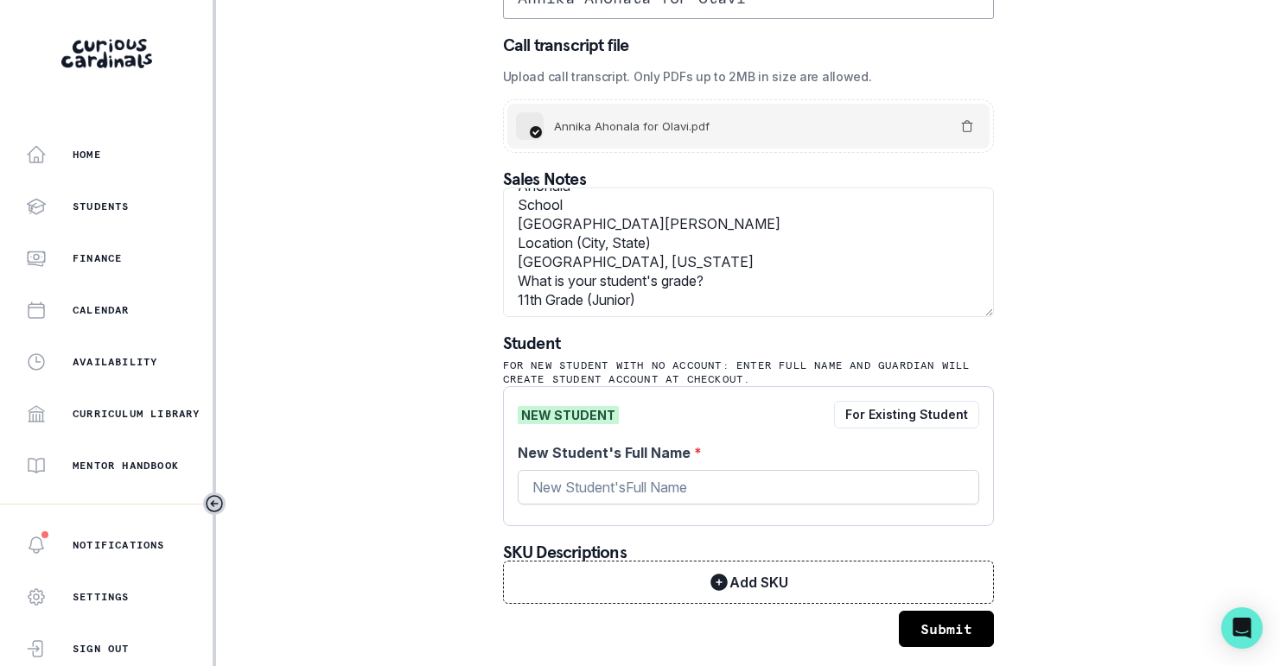 Image resolution: width=1280 pixels, height=666 pixels. What do you see at coordinates (748, 126) in the screenshot?
I see `div: File Annika Ahonala for Olavi.pdf in status finished` at bounding box center [748, 126].